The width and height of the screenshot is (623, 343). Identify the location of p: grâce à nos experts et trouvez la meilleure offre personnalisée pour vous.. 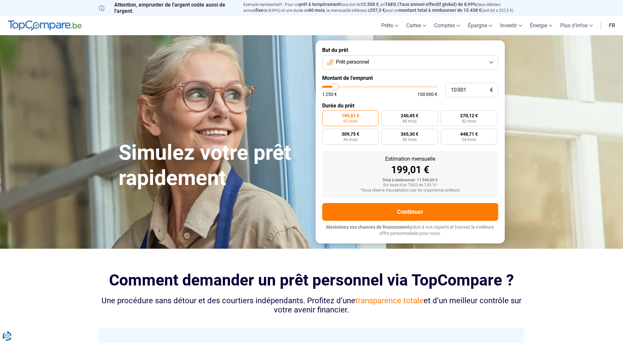
(410, 230).